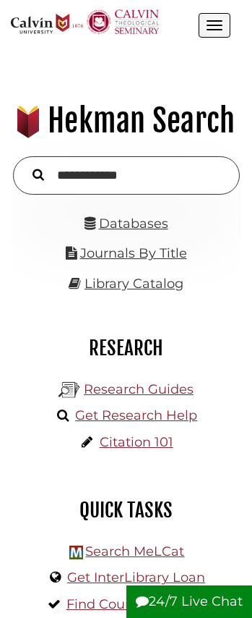 This screenshot has width=252, height=618. I want to click on h2: Quick Tasks, so click(126, 510).